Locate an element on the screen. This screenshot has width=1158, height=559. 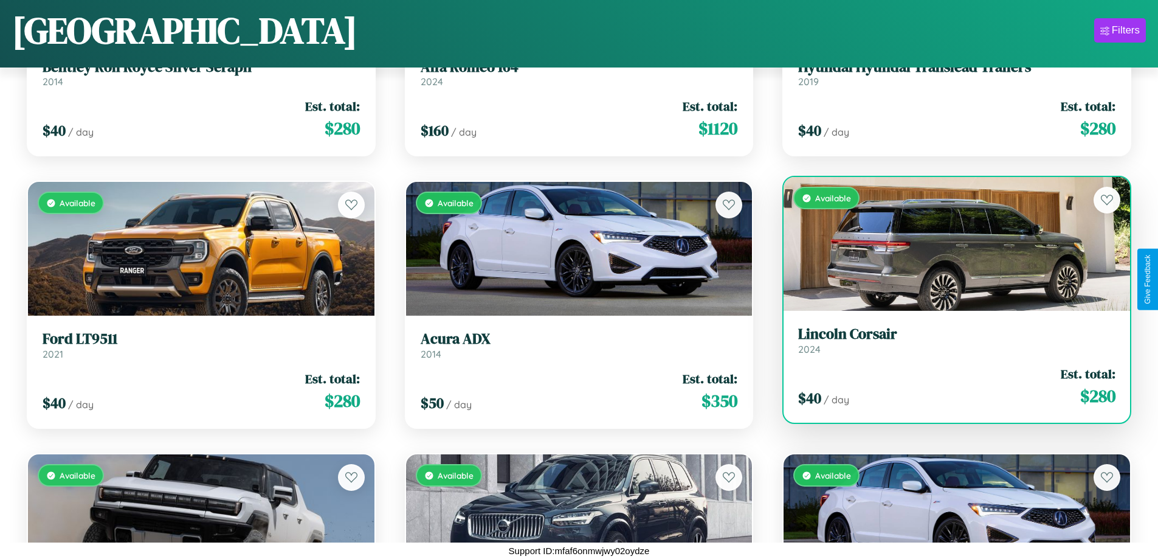
h3: Ford LT9511 is located at coordinates (201, 339).